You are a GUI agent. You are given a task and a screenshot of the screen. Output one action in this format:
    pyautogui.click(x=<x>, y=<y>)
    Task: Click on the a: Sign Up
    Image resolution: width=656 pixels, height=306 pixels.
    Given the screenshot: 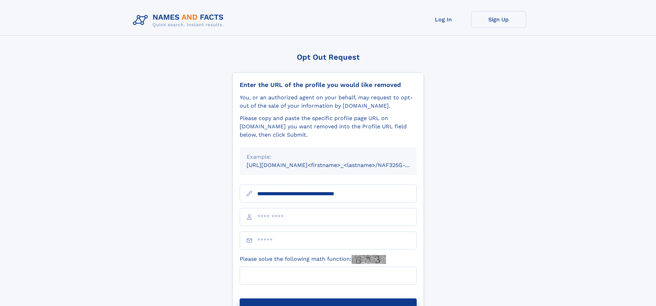 What is the action you would take?
    pyautogui.click(x=499, y=19)
    